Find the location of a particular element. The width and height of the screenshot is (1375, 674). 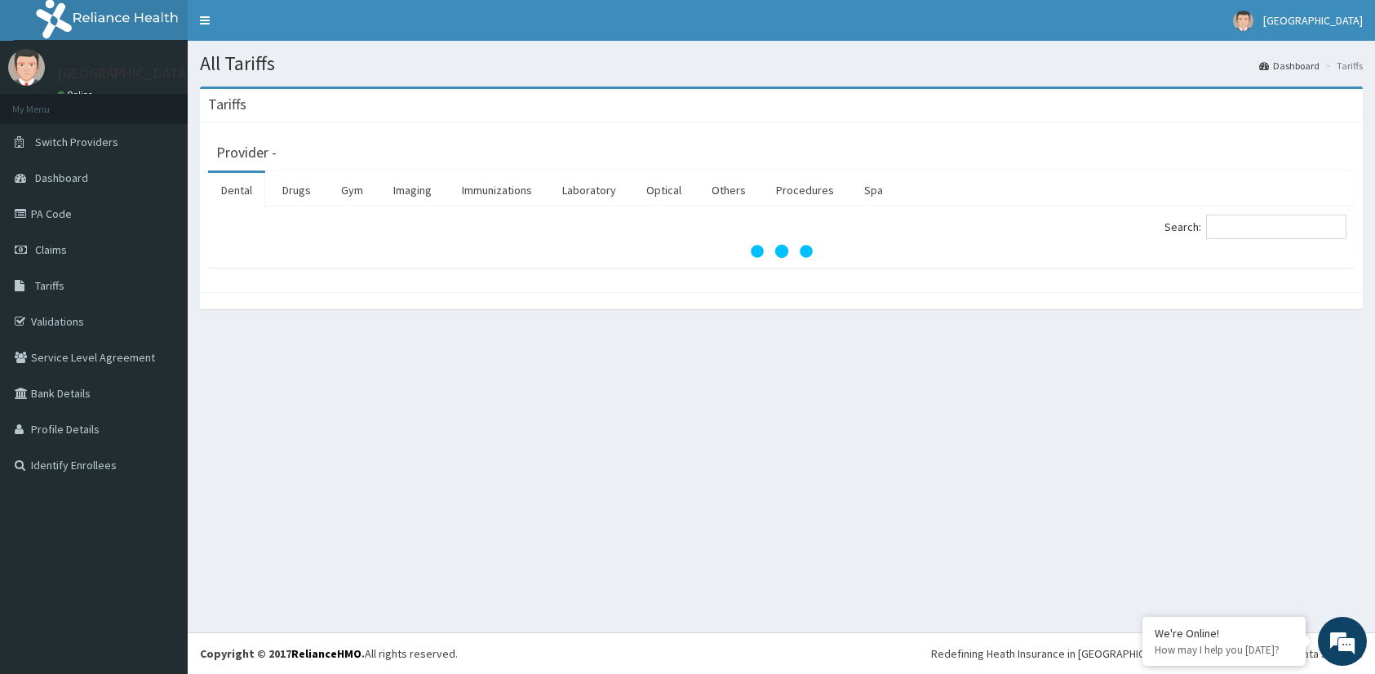

li: Tariffs is located at coordinates (1342, 65).